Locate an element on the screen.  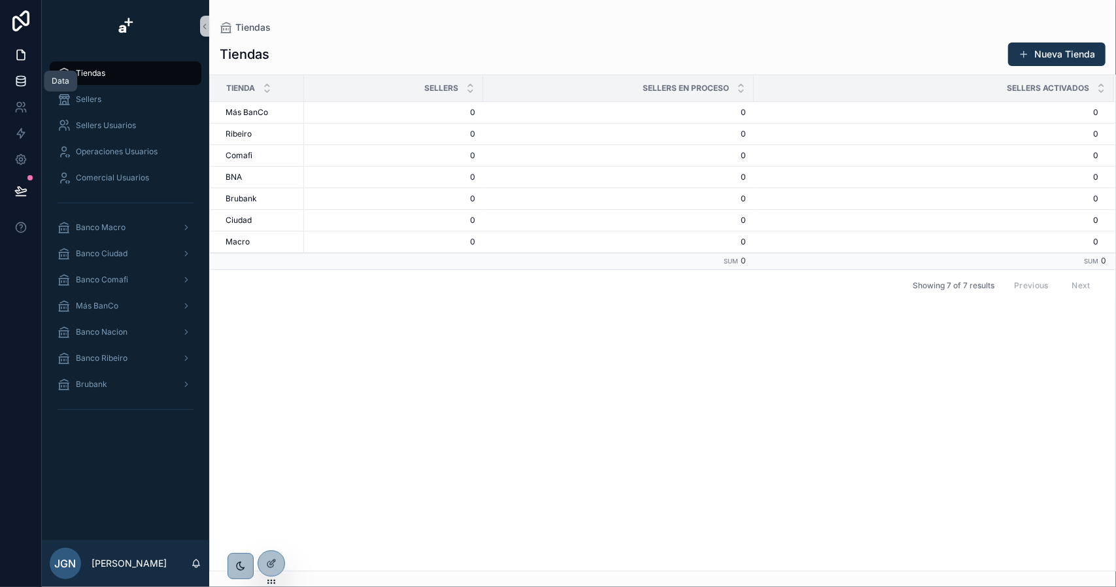
a: Ribeiro is located at coordinates (261, 134).